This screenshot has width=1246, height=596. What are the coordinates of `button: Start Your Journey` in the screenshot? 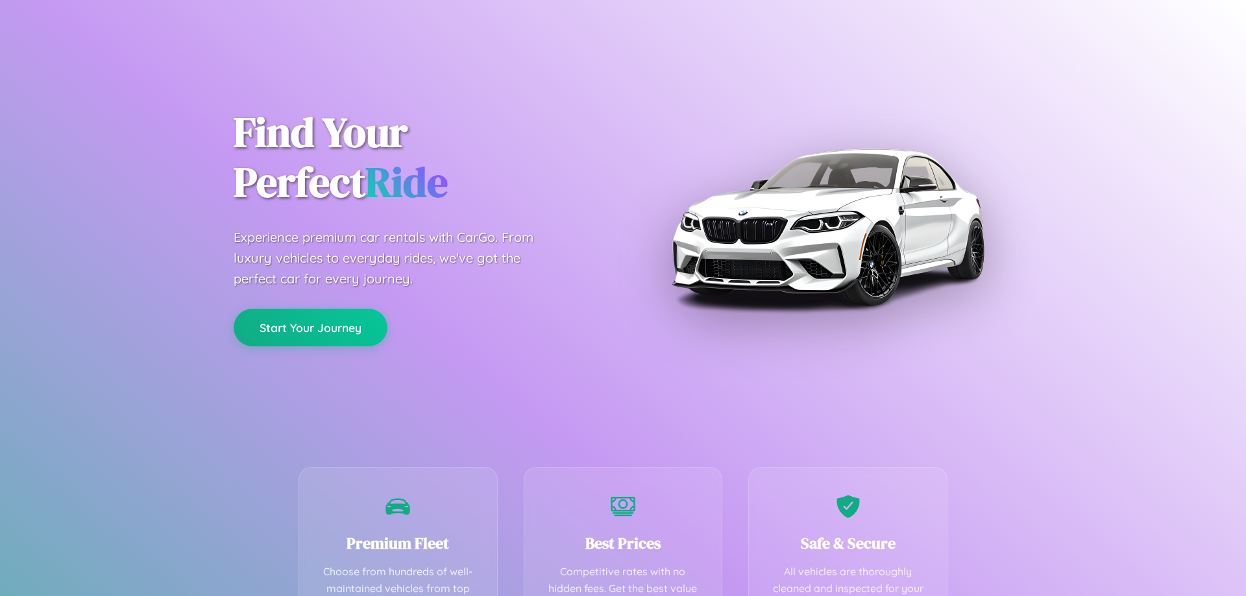 It's located at (310, 328).